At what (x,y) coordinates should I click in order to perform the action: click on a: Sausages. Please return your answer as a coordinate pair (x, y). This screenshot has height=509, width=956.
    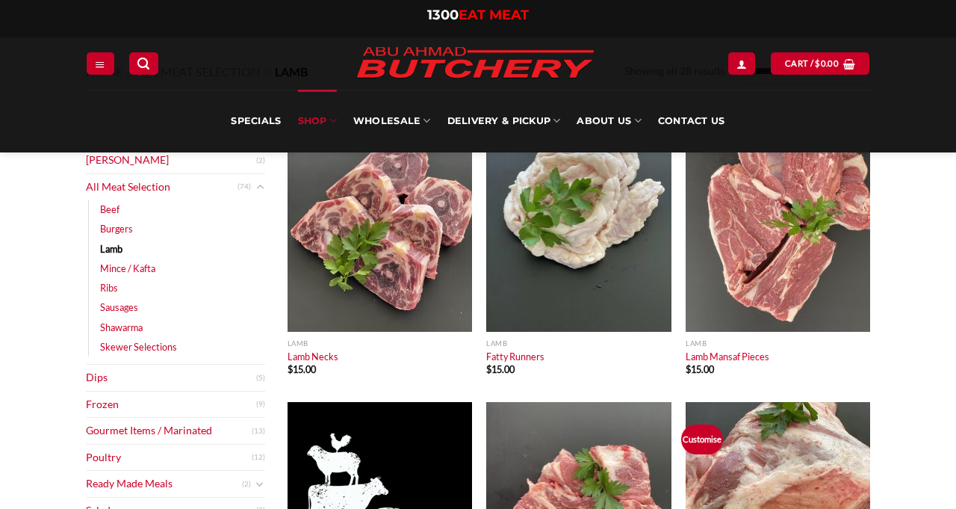
    Looking at the image, I should click on (119, 307).